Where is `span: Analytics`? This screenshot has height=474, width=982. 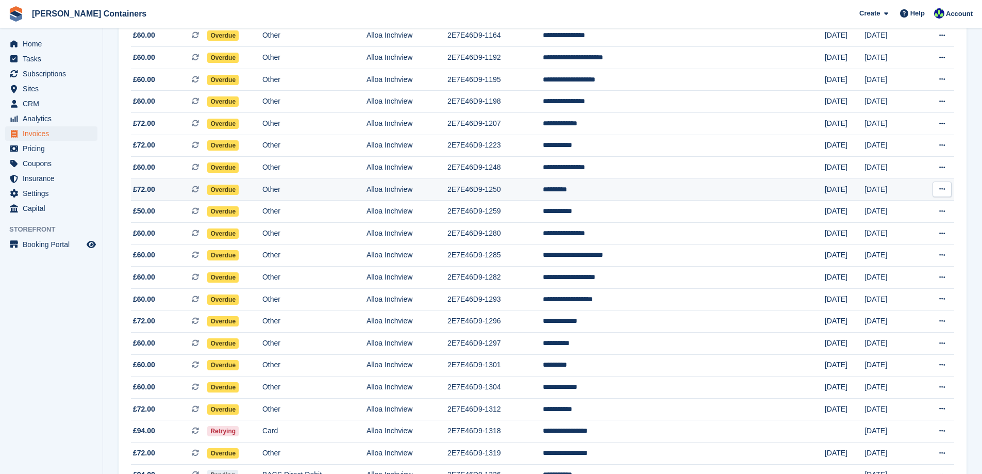
span: Analytics is located at coordinates (54, 119).